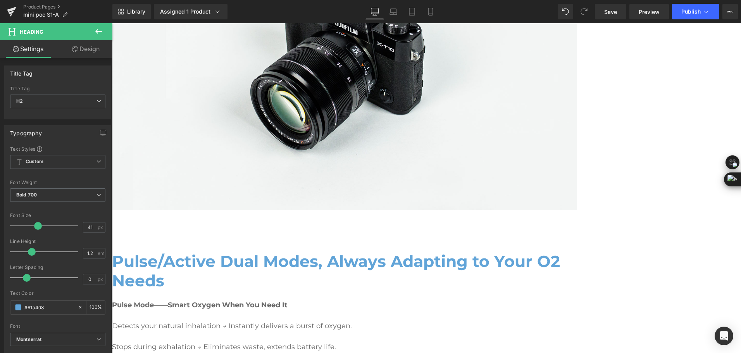 This screenshot has height=353, width=741. I want to click on div: Font Weight, so click(58, 183).